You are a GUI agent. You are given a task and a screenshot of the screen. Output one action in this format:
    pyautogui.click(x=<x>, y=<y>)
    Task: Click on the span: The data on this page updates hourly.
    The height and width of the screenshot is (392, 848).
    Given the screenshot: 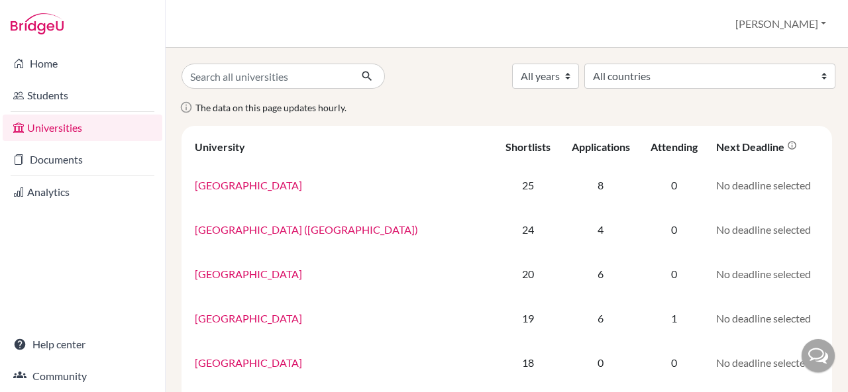 What is the action you would take?
    pyautogui.click(x=271, y=107)
    